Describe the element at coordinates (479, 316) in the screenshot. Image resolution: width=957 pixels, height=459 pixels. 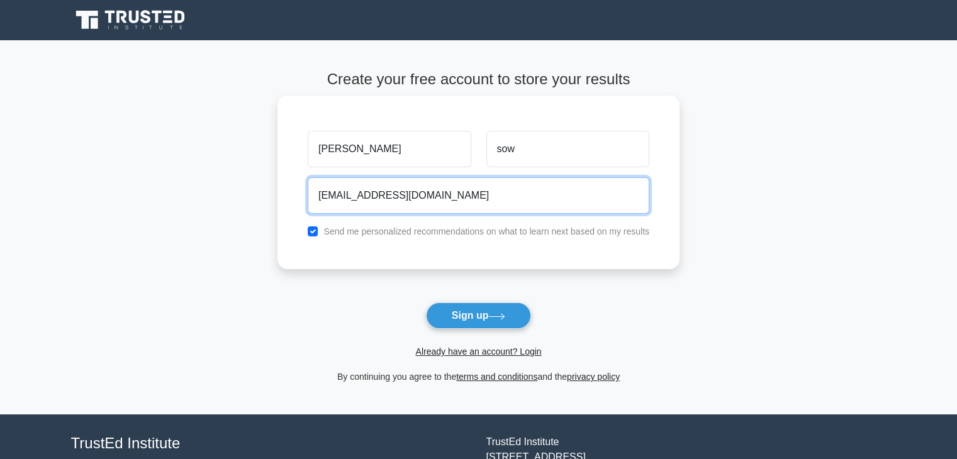
I see `button: Sign up` at that location.